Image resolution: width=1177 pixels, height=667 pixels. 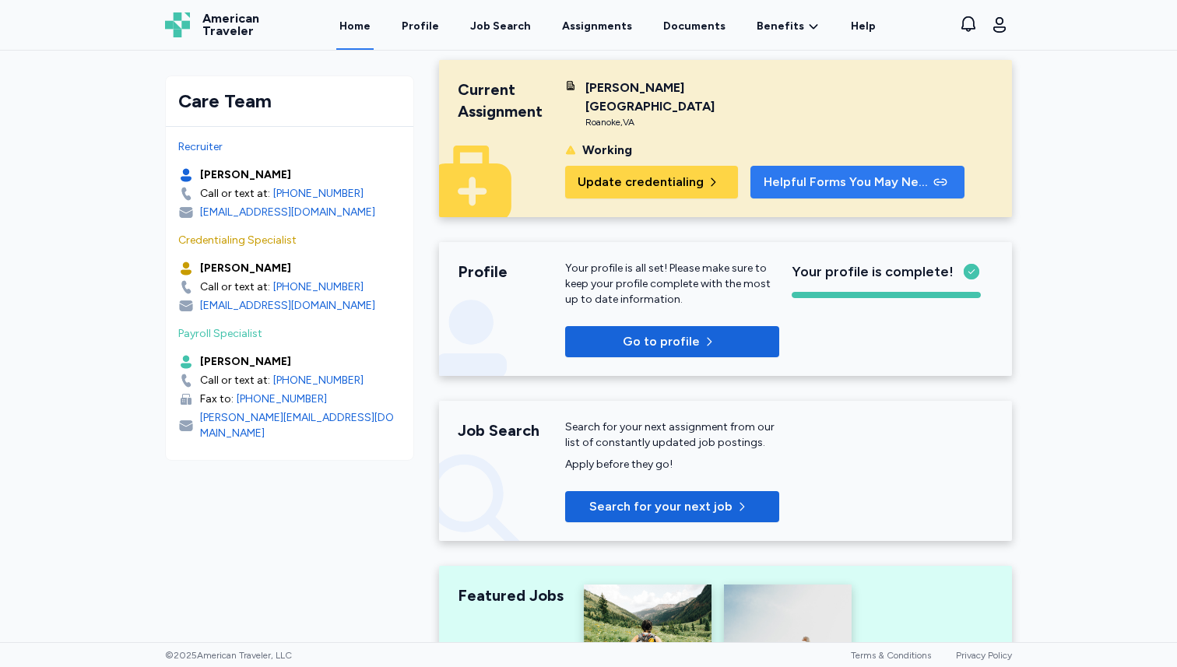 What do you see at coordinates (672, 465) in the screenshot?
I see `div: Apply before they go!` at bounding box center [672, 465].